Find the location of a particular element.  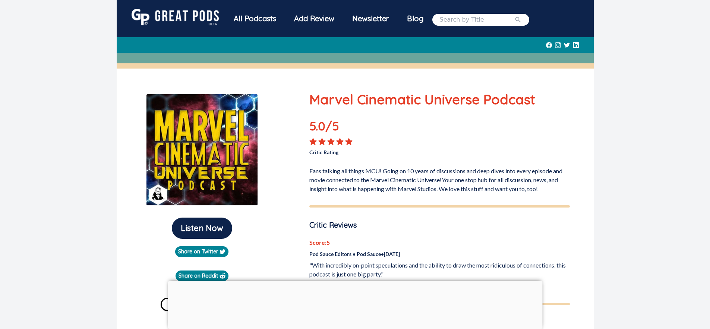

img: GreatPods is located at coordinates (175, 17).